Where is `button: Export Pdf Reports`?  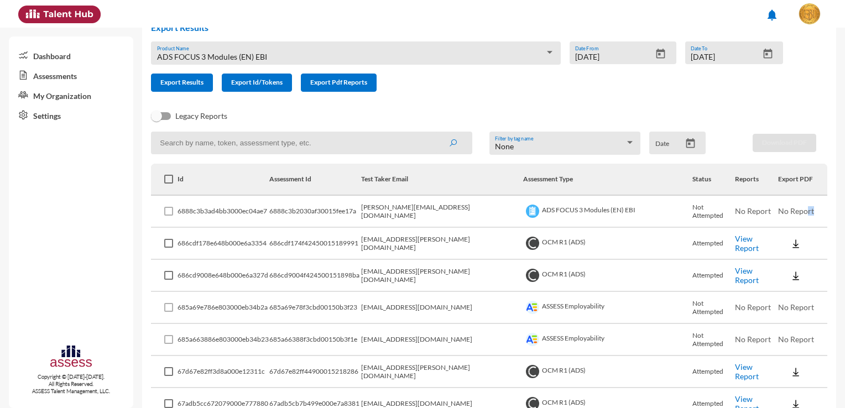
button: Export Pdf Reports is located at coordinates (338, 82).